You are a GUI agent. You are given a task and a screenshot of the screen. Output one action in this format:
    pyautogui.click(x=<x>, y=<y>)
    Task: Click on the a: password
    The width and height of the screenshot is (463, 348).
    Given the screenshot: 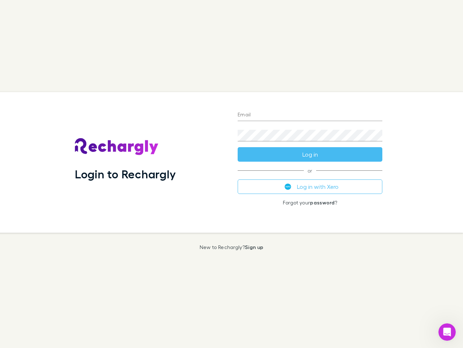 What is the action you would take?
    pyautogui.click(x=323, y=202)
    